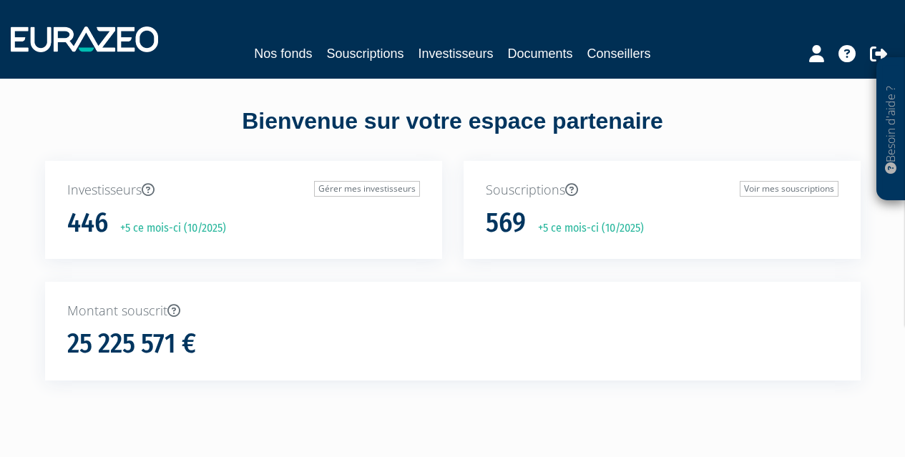  Describe the element at coordinates (132, 344) in the screenshot. I see `h1: 25 225 571 €` at that location.